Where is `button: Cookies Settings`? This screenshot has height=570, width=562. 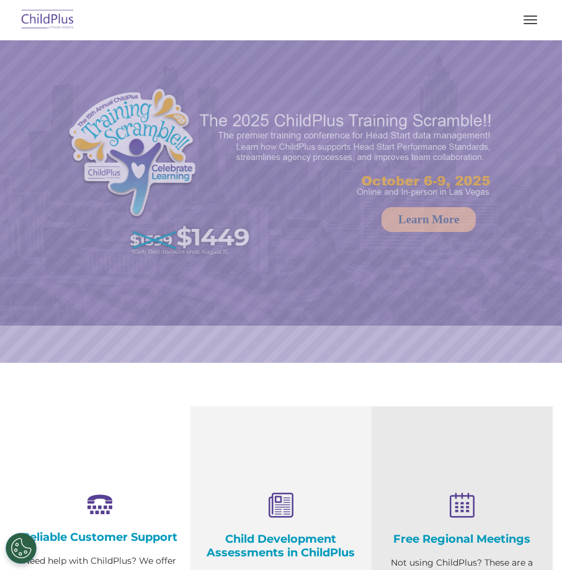
button: Cookies Settings is located at coordinates (21, 549).